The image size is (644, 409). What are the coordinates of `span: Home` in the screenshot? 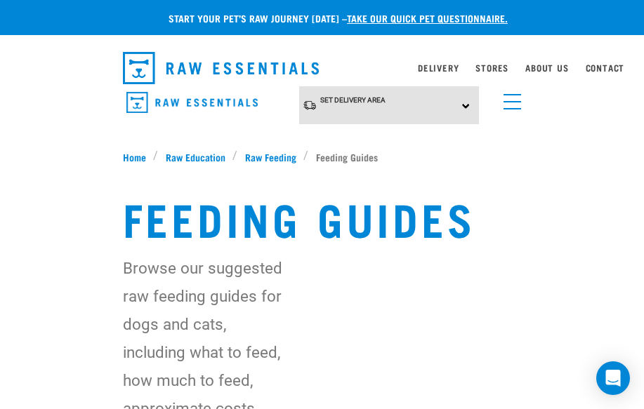 It's located at (134, 157).